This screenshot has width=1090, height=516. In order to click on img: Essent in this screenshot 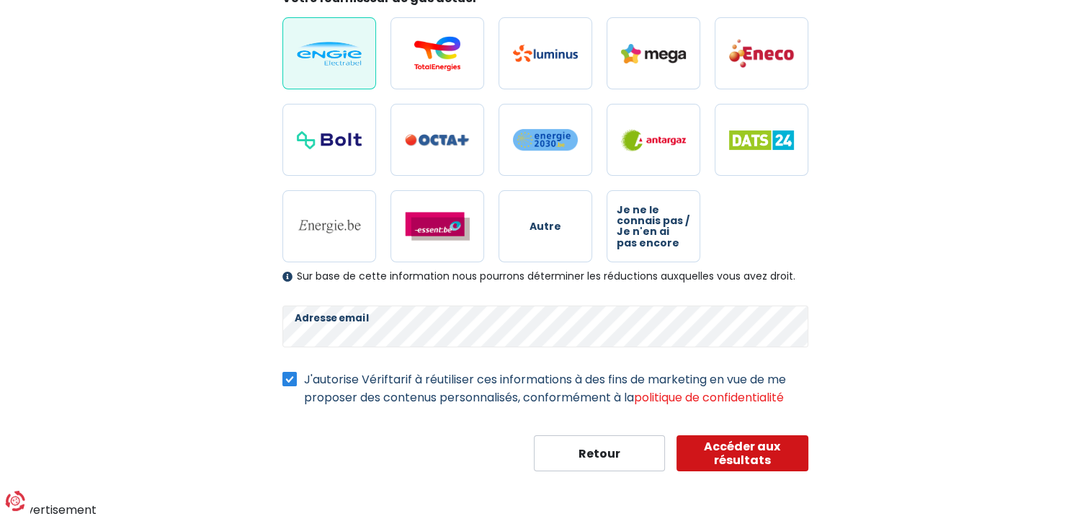, I will do `click(437, 226)`.